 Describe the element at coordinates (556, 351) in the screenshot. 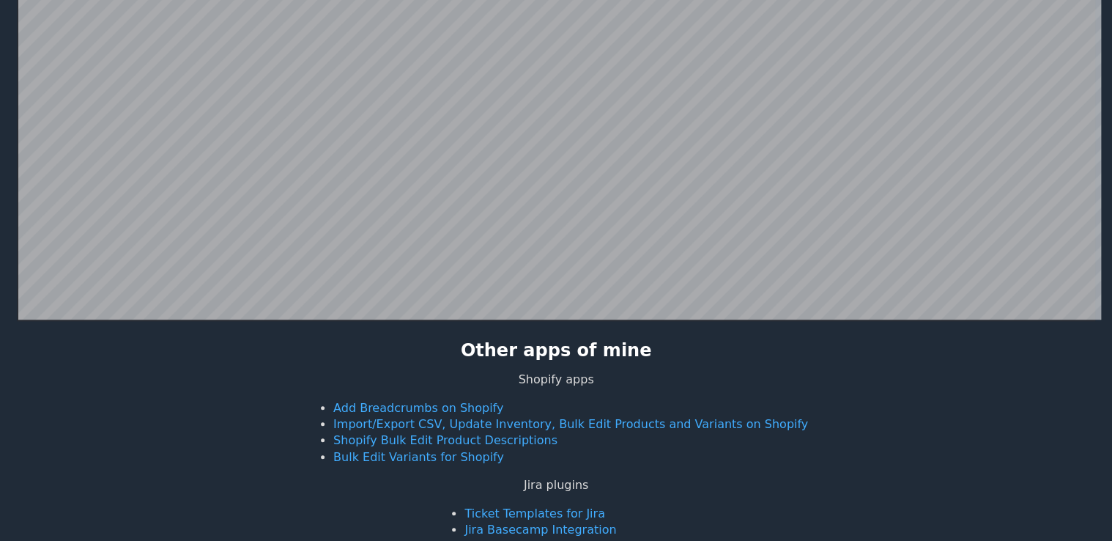

I see `h2: Other apps of mine` at that location.